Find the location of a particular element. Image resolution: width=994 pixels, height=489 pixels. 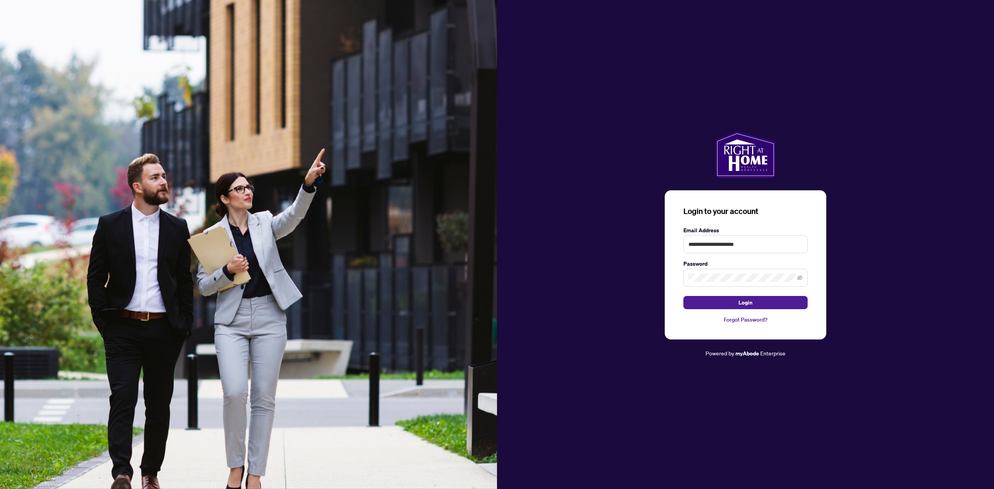

span: Powered by is located at coordinates (720, 353).